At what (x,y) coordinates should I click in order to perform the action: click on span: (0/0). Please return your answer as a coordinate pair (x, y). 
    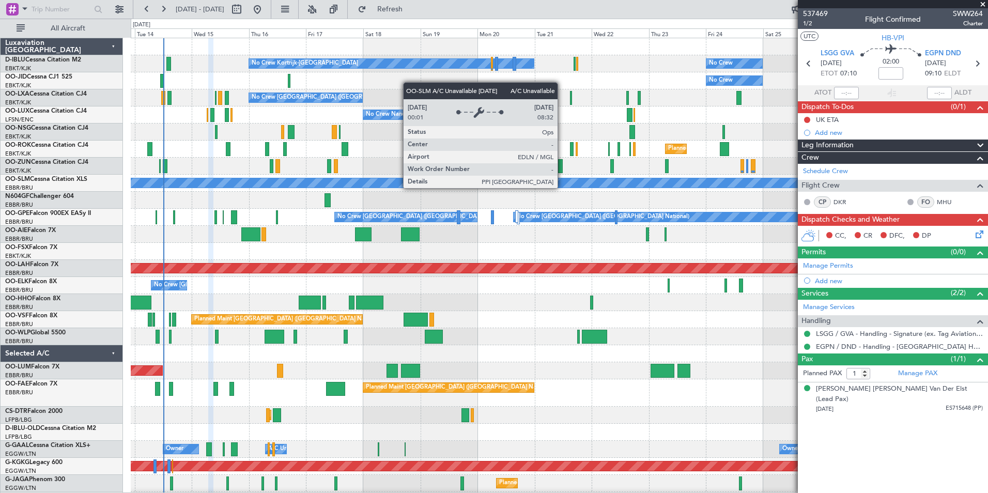
    Looking at the image, I should click on (958, 252).